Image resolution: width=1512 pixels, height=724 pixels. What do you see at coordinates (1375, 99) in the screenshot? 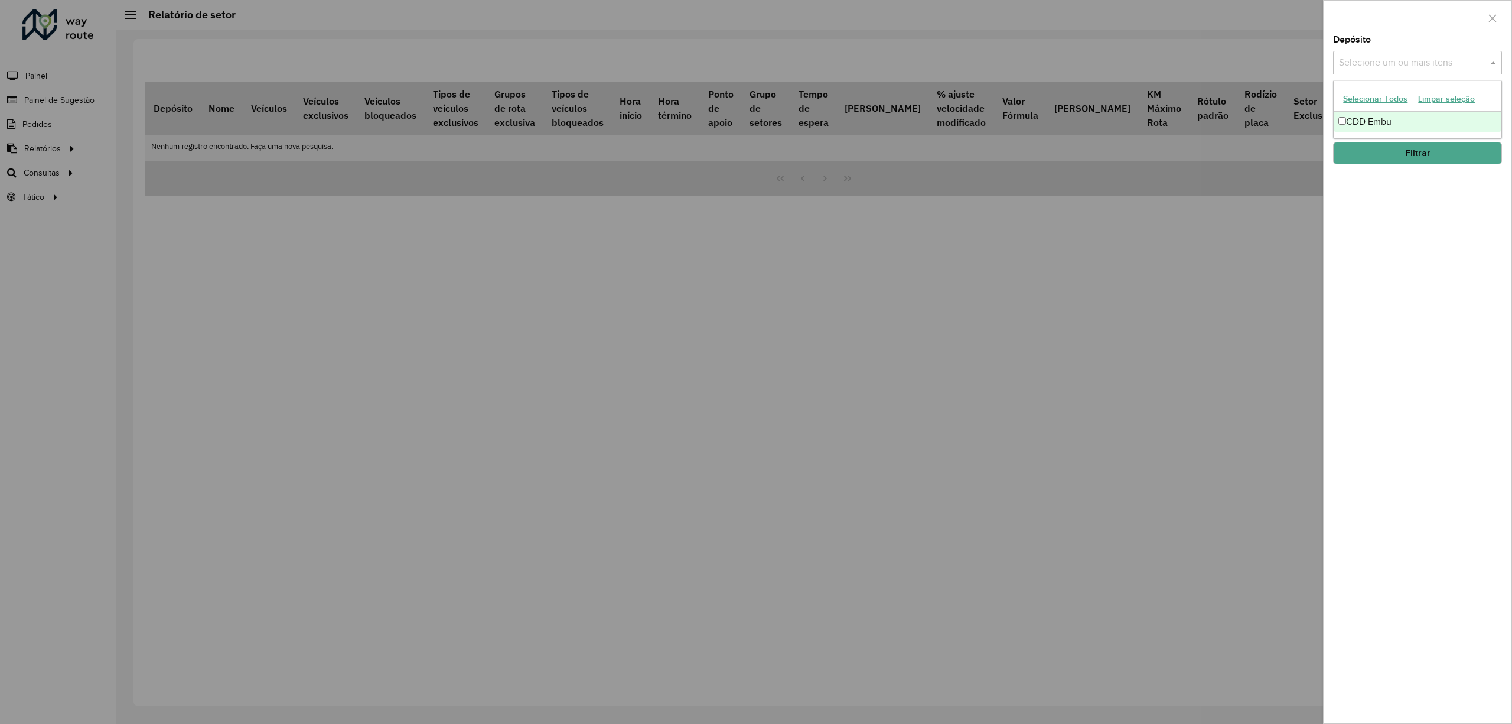
I see `button: Selecionar Todos` at bounding box center [1375, 99].